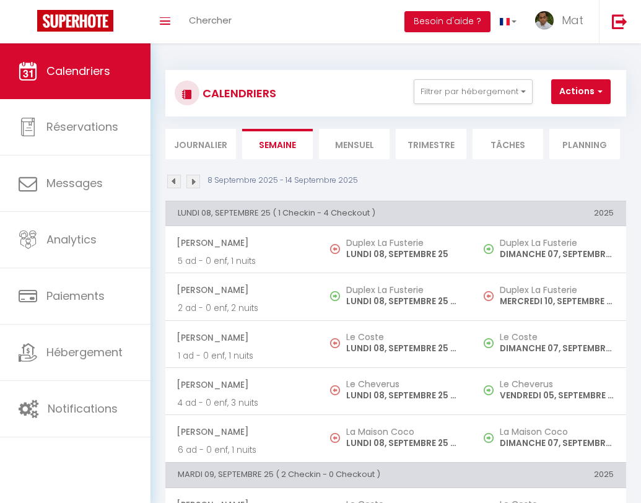 The width and height of the screenshot is (641, 503). What do you see at coordinates (557, 395) in the screenshot?
I see `p: VENDREDI 05, SEPTEMBRE 25 - 17:00` at bounding box center [557, 395].